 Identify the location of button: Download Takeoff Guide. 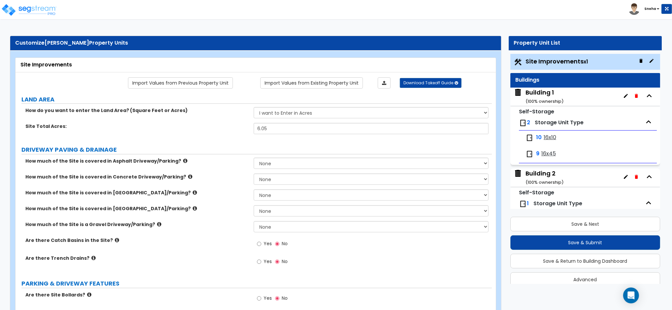
(431, 83).